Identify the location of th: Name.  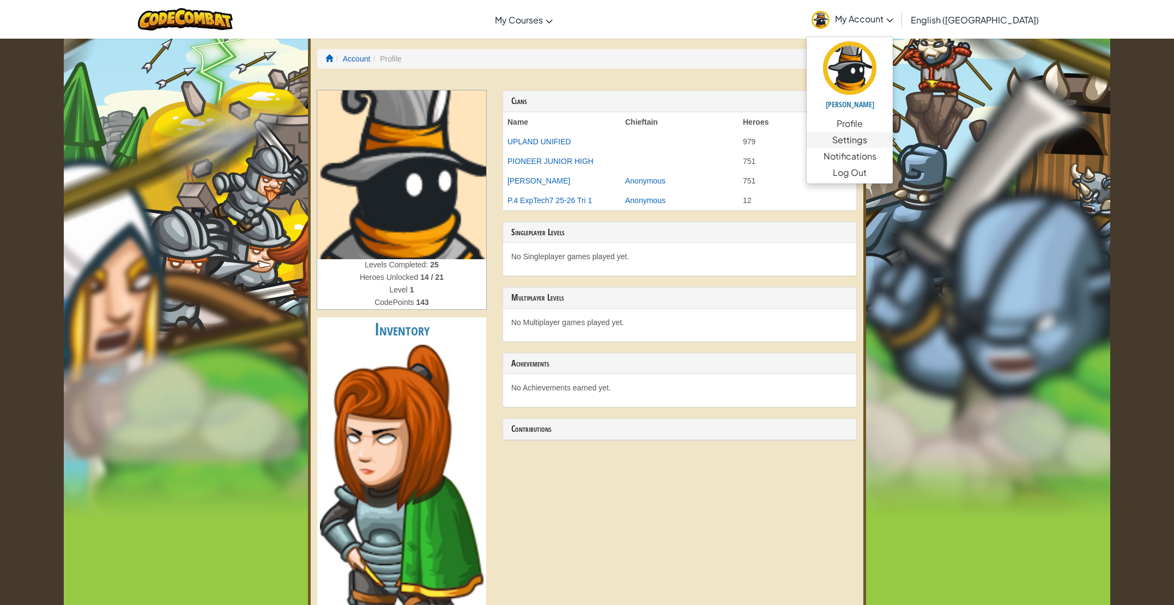
(562, 122).